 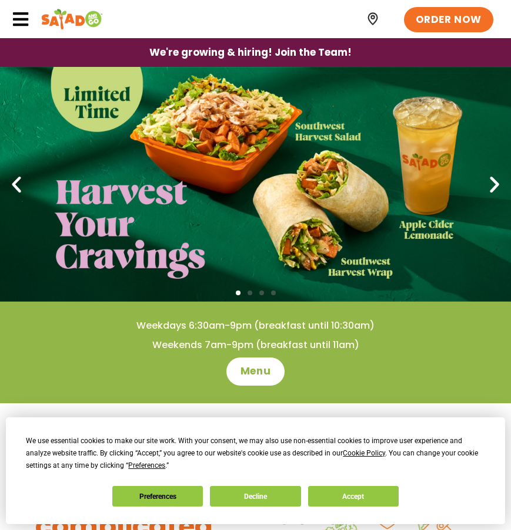 What do you see at coordinates (250, 52) in the screenshot?
I see `span: We're growing & hiring! Join the Team!` at bounding box center [250, 52].